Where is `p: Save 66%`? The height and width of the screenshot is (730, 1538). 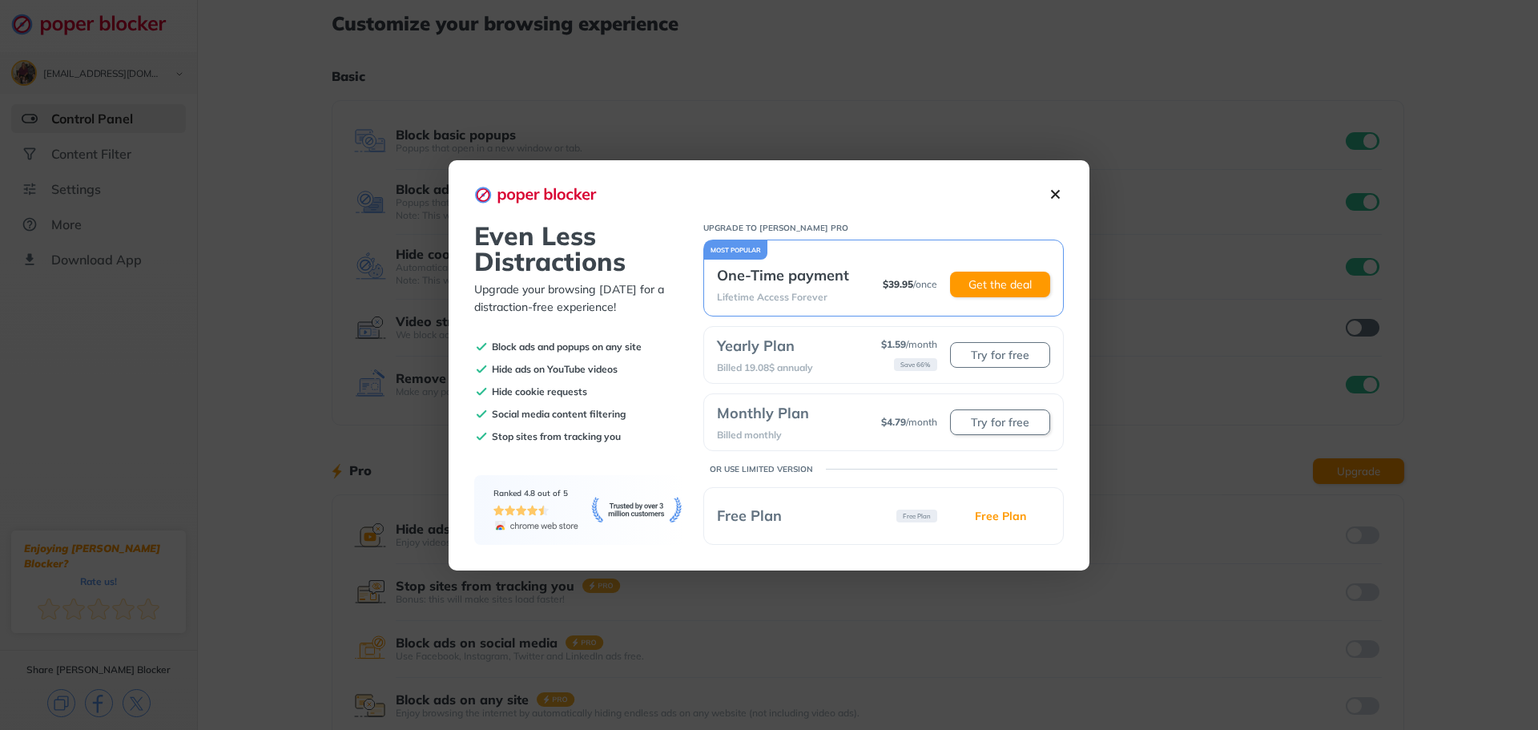 p: Save 66% is located at coordinates (915, 364).